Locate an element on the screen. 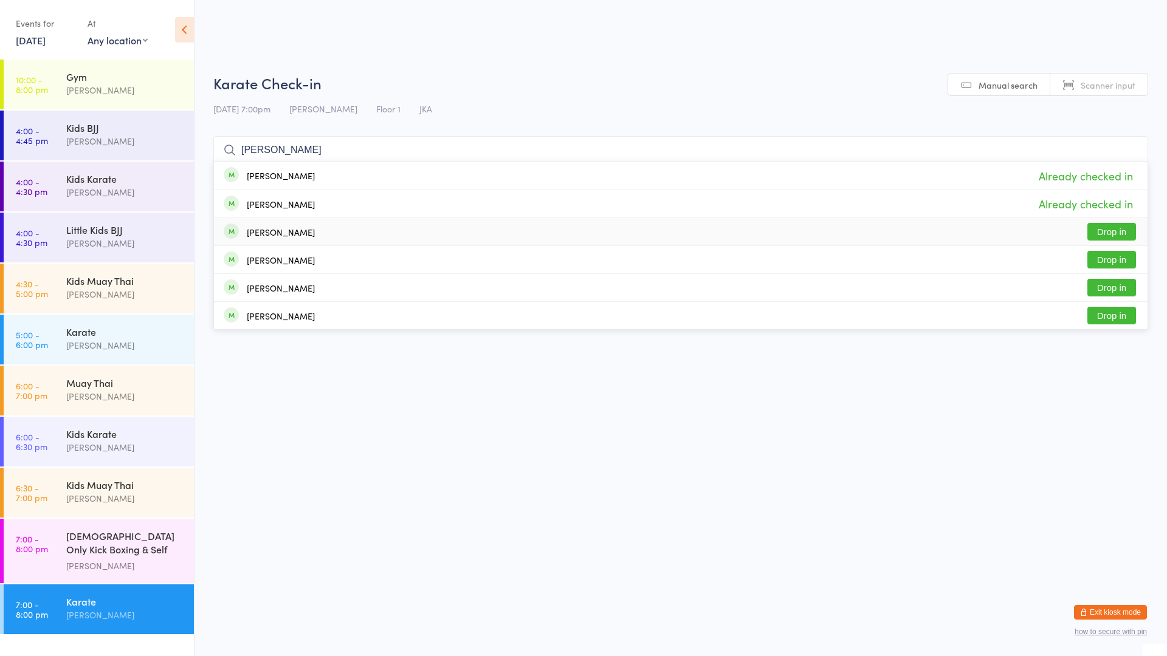  time: 6:30 - 7:00 pm is located at coordinates (32, 493).